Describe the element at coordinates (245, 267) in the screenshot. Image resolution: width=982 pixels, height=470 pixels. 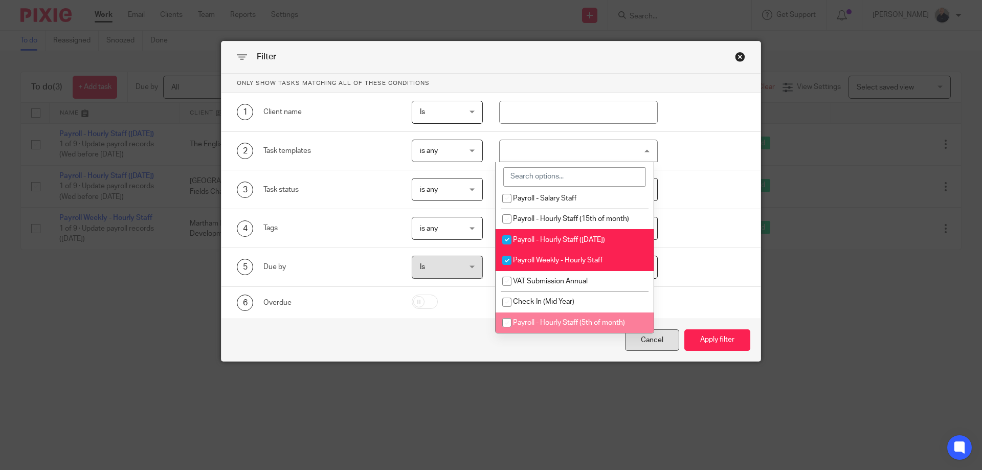
I see `div: 5` at that location.